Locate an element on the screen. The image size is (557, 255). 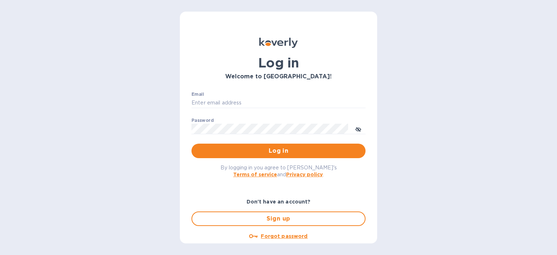
label: Password is located at coordinates (202, 120).